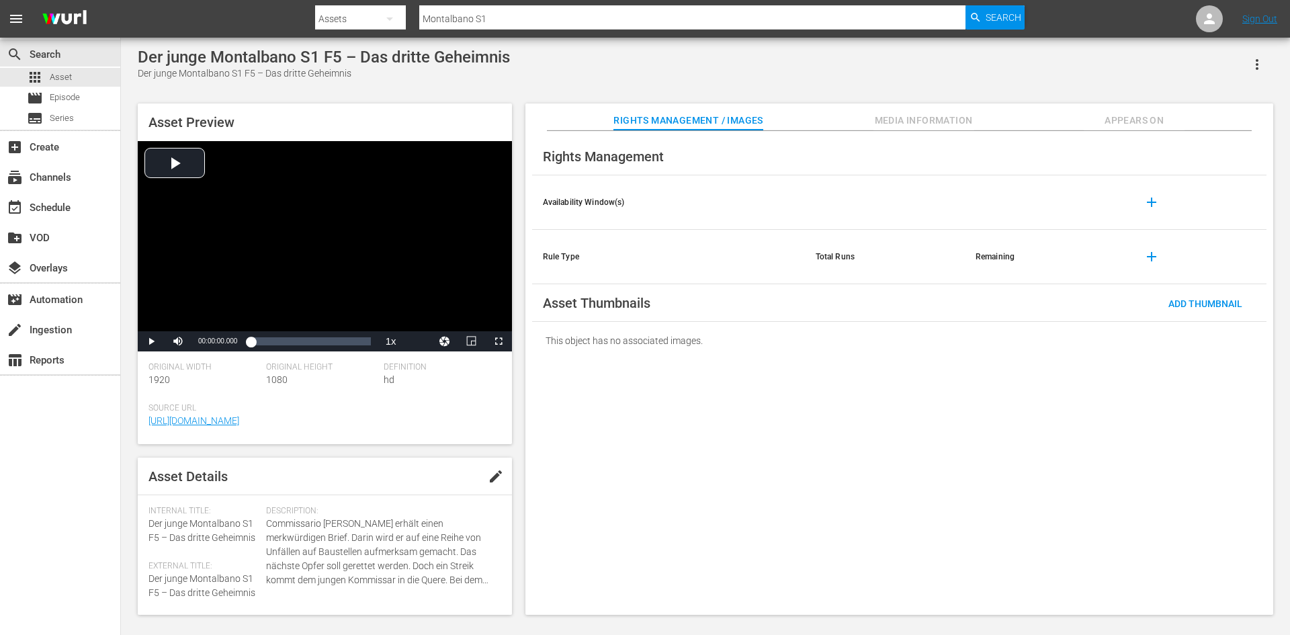 The height and width of the screenshot is (635, 1290). Describe the element at coordinates (64, 19) in the screenshot. I see `img: ans4CAIJ8jUAAAAAAAAAAAAAAAAAAAAAAAAgQb4GAAAAAAAAAAAAAAAAAAAAAAAAJMjXAAAAAAAAAAAAAAAAAAAAAAAAgAT5G...` at that location.